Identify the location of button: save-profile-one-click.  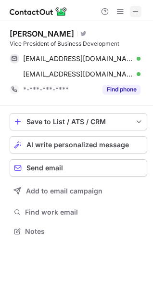
(78, 122).